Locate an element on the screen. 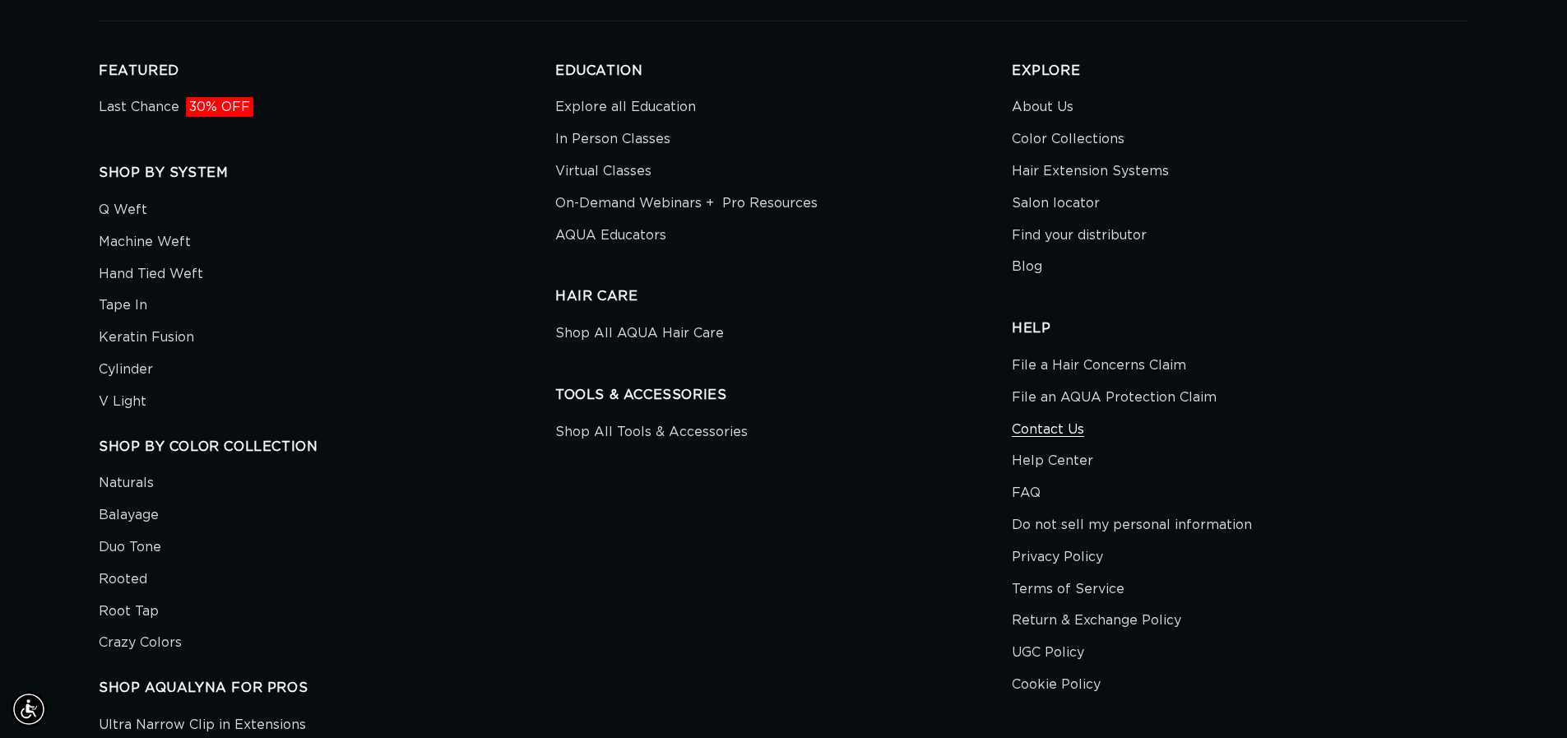 The image size is (1567, 738). h2: FEATURED is located at coordinates (327, 71).